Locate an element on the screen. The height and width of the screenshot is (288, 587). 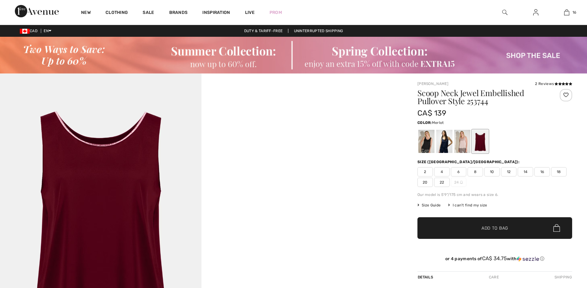
div: Shipping is located at coordinates (562, 277).